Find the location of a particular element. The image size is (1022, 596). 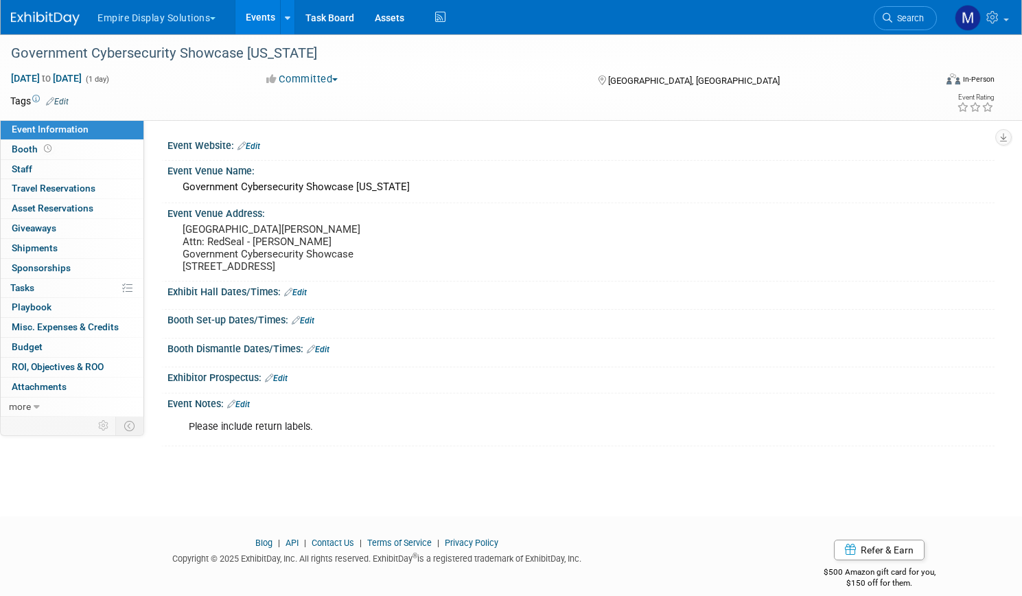

span: Misc. Expenses & Credits is located at coordinates (65, 327).